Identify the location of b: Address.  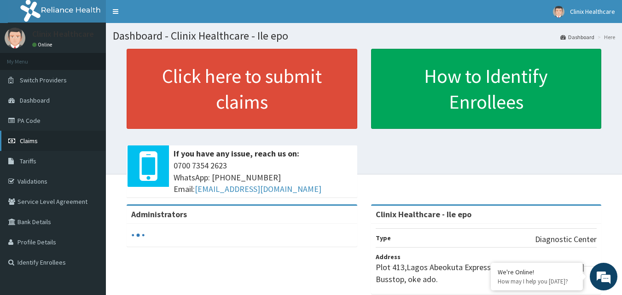
(388, 257).